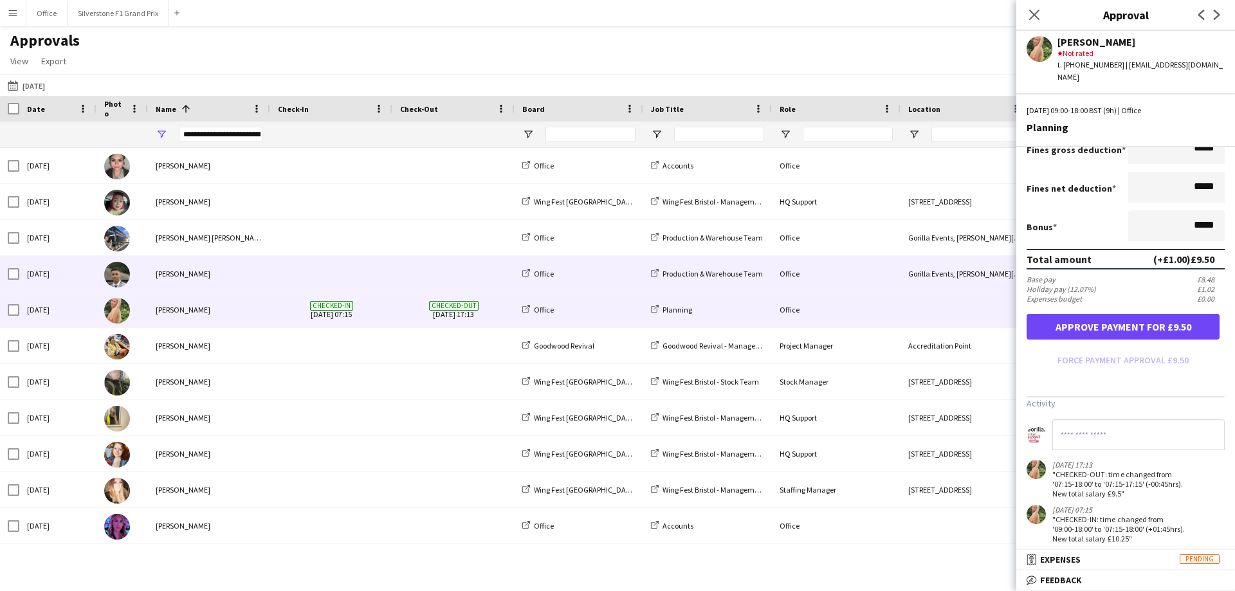  Describe the element at coordinates (678, 165) in the screenshot. I see `span: Accounts` at that location.